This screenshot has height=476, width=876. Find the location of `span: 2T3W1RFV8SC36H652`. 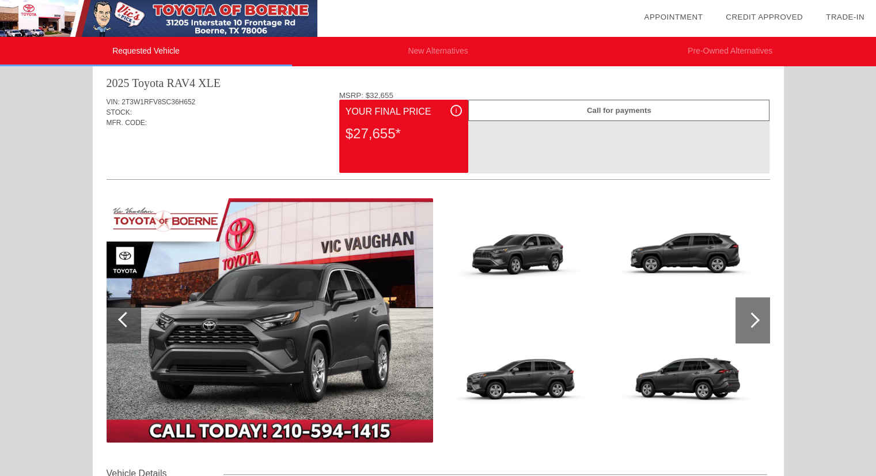

span: 2T3W1RFV8SC36H652 is located at coordinates (158, 102).